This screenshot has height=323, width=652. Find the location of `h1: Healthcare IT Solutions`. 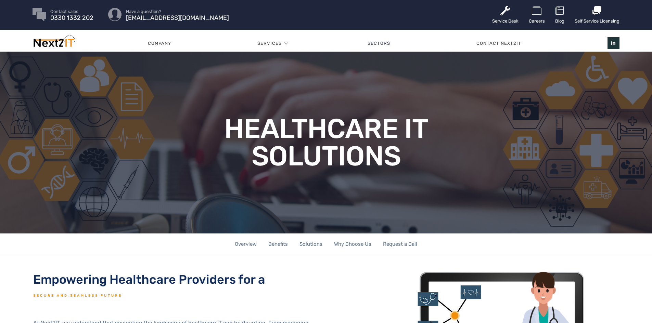

h1: Healthcare IT Solutions is located at coordinates (326, 143).